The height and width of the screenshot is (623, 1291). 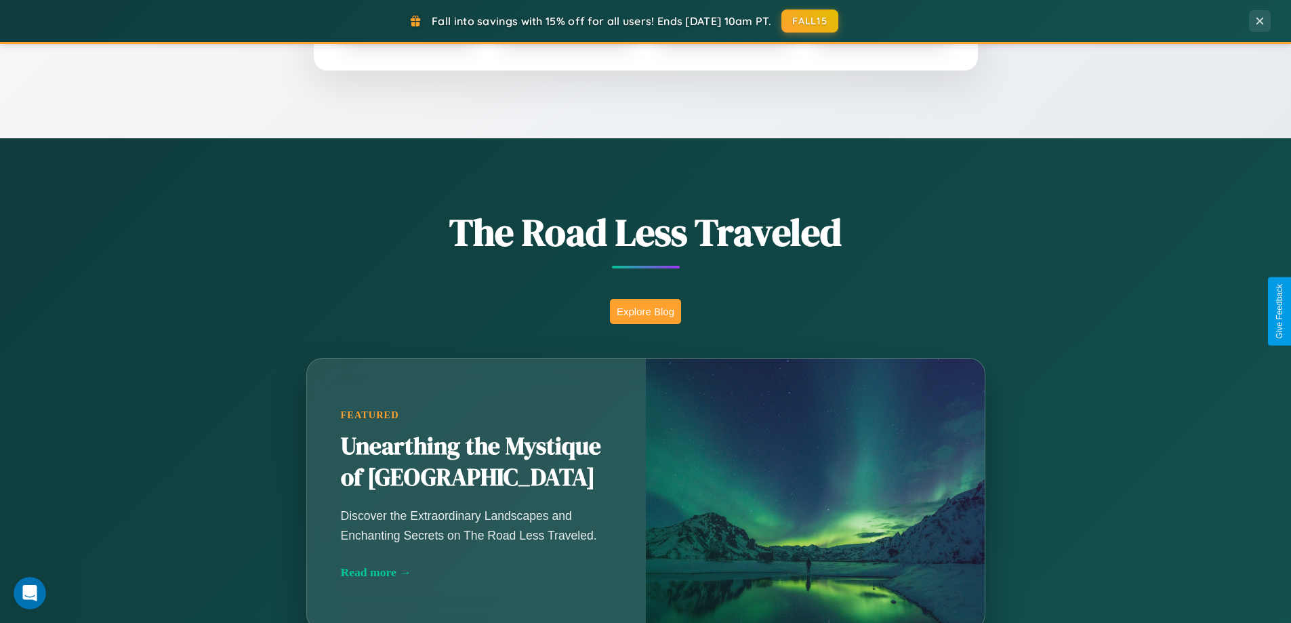 I want to click on div: Give Feedback, so click(x=1280, y=311).